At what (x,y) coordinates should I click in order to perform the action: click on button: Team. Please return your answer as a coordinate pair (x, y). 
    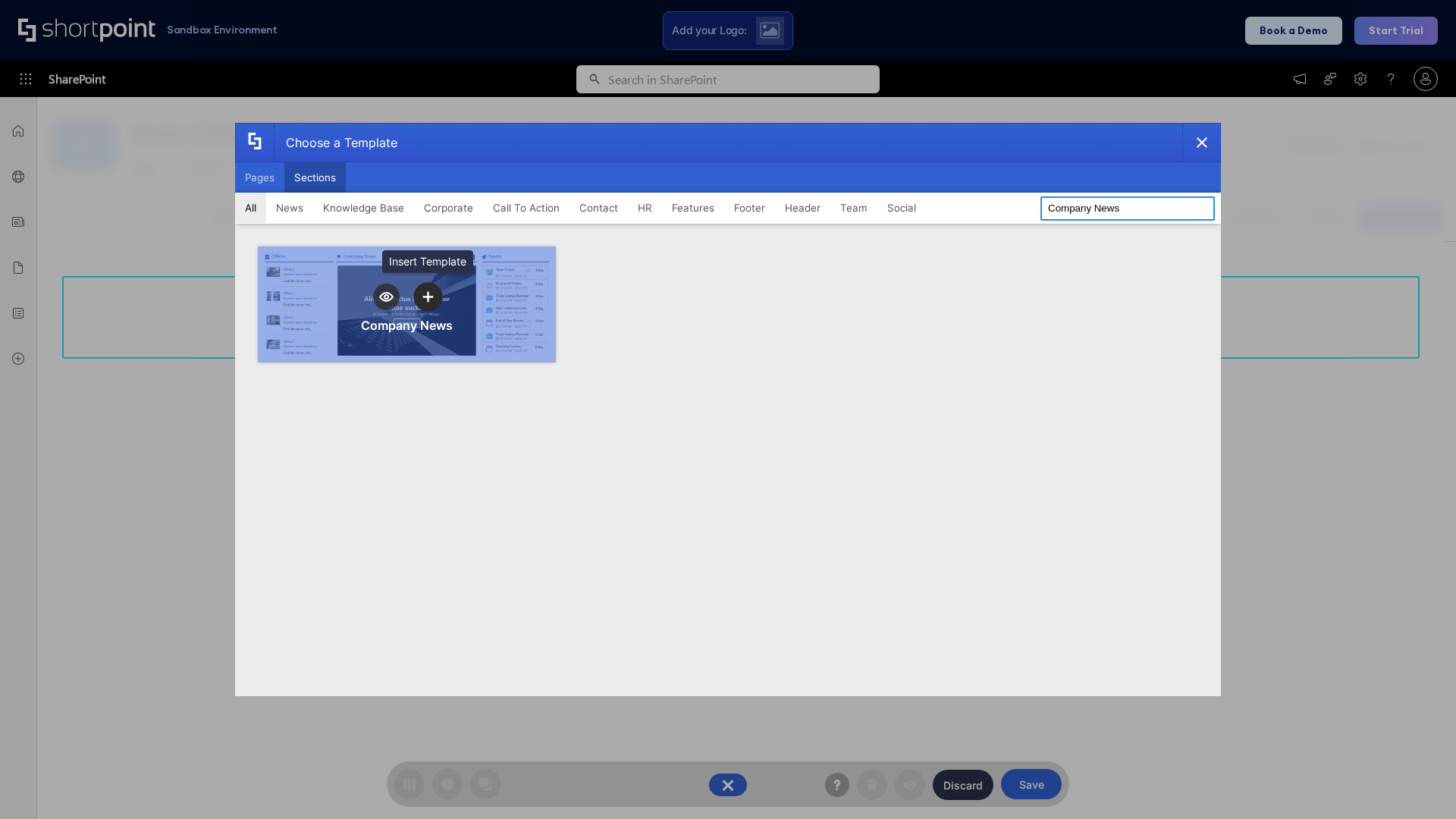
    Looking at the image, I should click on (854, 207).